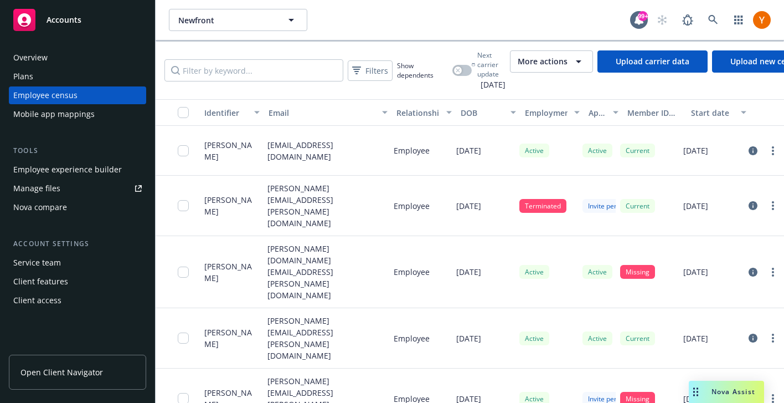 Image resolution: width=784 pixels, height=403 pixels. Describe the element at coordinates (719, 112) in the screenshot. I see `button: Start date` at that location.